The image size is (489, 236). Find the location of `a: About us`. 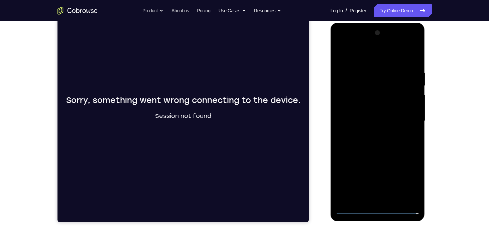

a: About us is located at coordinates (180, 11).